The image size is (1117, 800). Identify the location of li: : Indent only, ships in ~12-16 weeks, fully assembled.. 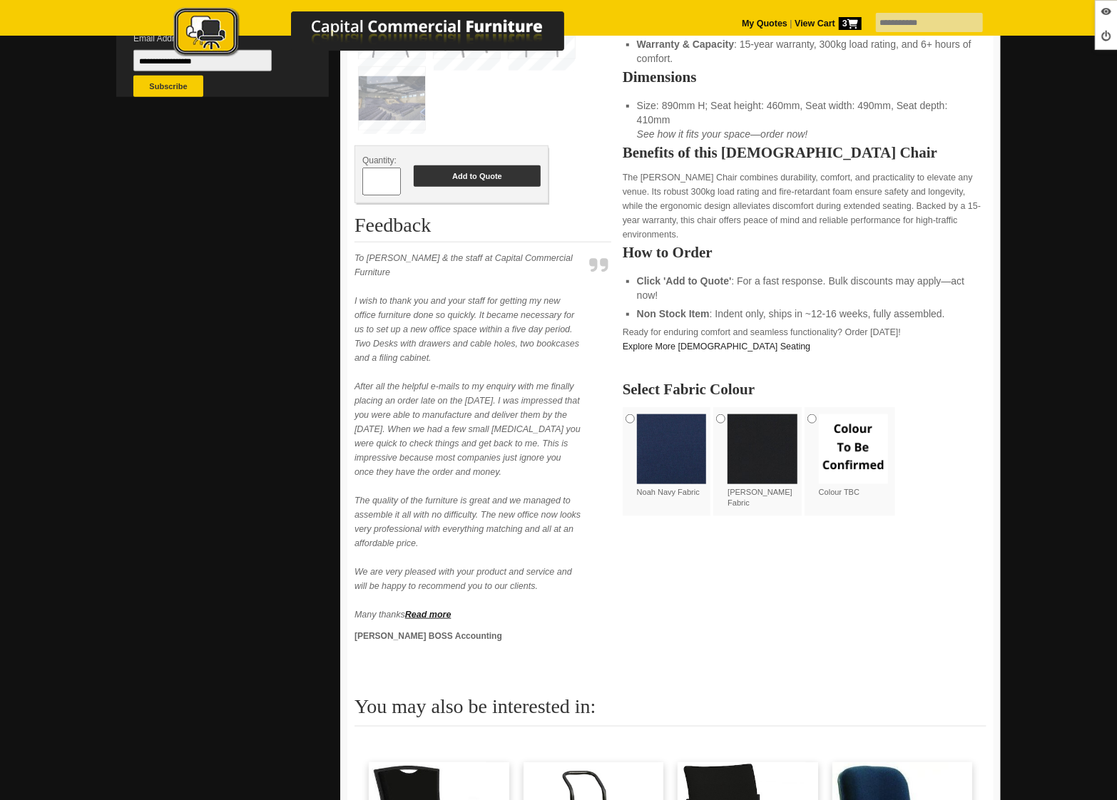
(804, 314).